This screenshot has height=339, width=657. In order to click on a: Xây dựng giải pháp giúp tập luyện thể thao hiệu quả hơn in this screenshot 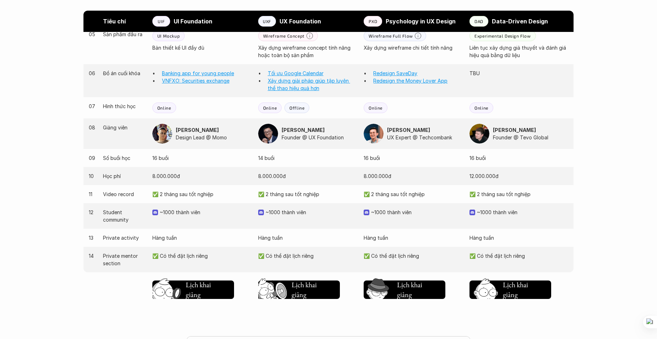, I will do `click(309, 84)`.